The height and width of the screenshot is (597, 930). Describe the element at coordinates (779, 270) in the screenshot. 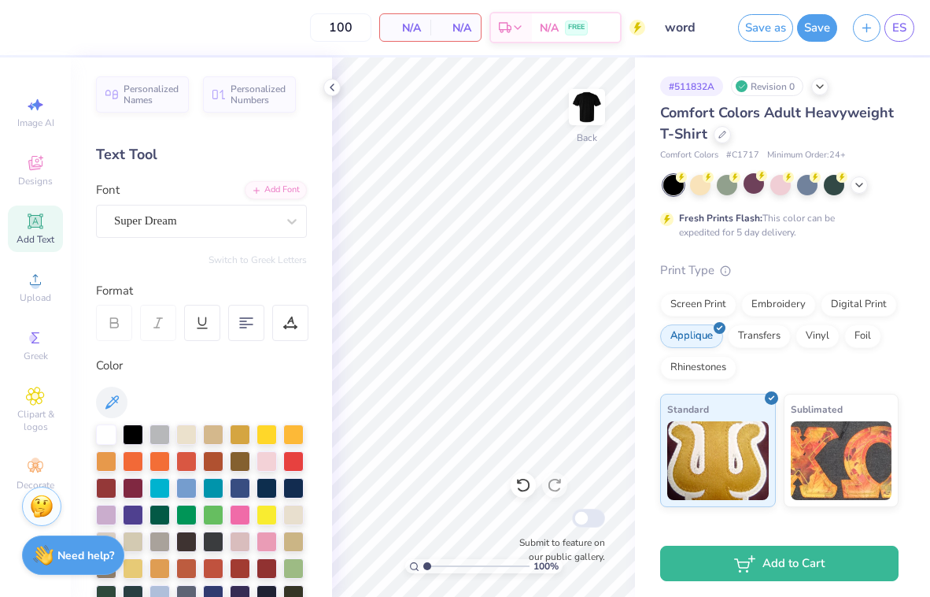

I see `div: Print Type` at that location.